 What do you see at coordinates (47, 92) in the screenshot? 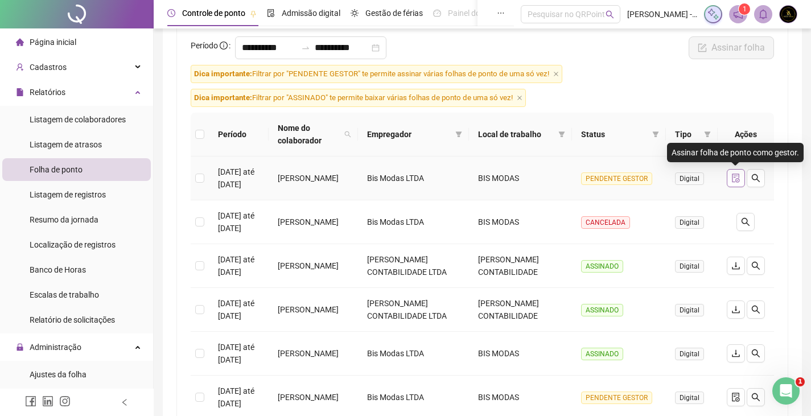
I see `span: Relatórios` at bounding box center [47, 92].